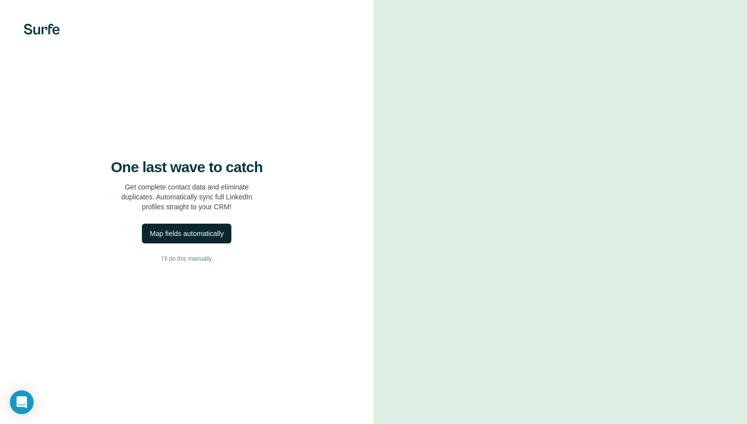 Image resolution: width=747 pixels, height=424 pixels. I want to click on button: Map fields automatically, so click(186, 233).